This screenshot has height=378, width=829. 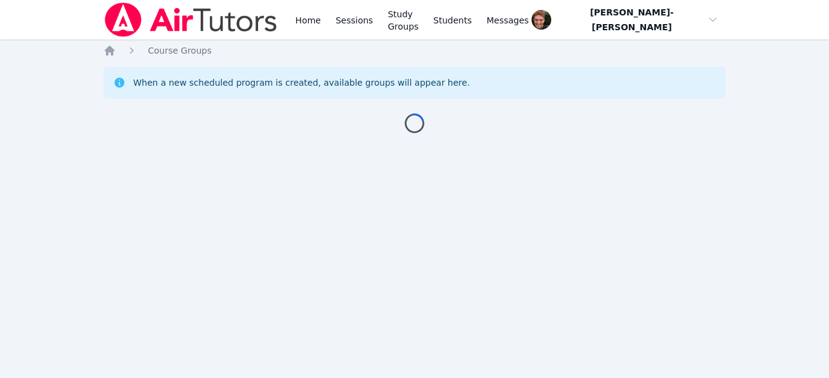 What do you see at coordinates (190, 20) in the screenshot?
I see `img: Air Tutors` at bounding box center [190, 20].